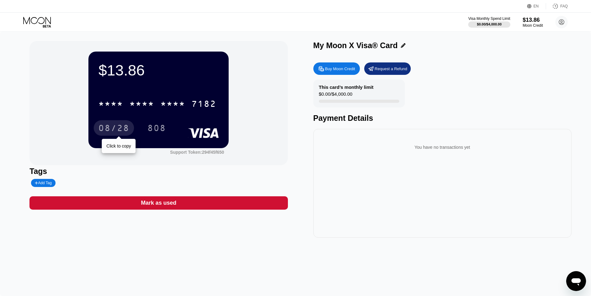  Describe the element at coordinates (204, 105) in the screenshot. I see `div: 7182` at that location.